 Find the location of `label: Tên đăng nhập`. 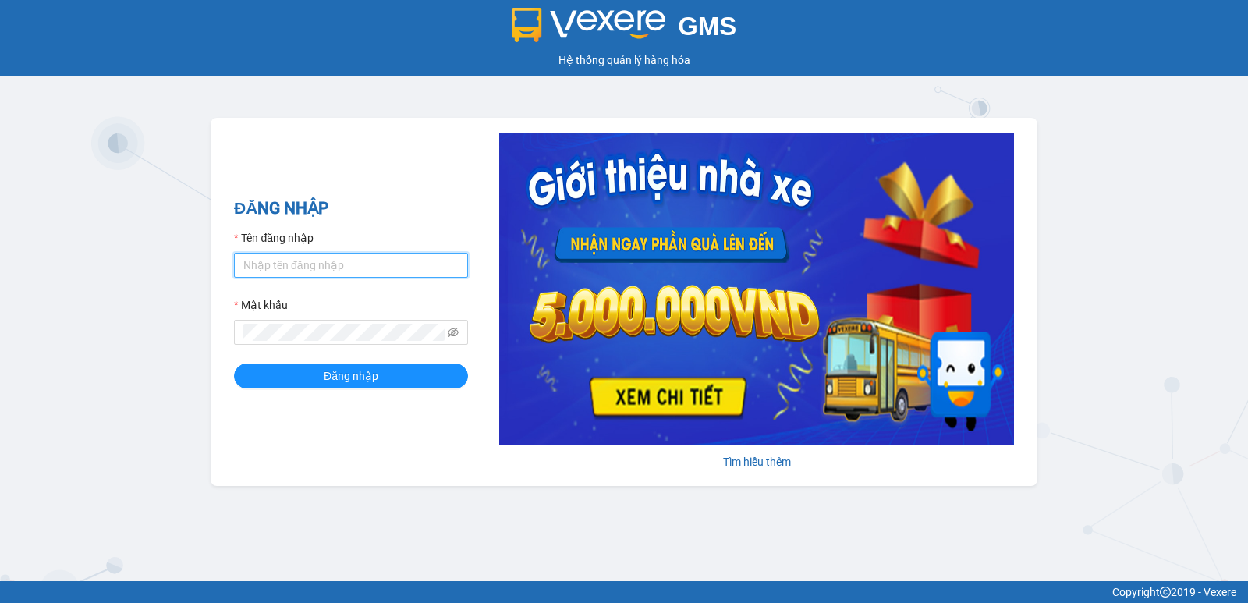

label: Tên đăng nhập is located at coordinates (274, 238).